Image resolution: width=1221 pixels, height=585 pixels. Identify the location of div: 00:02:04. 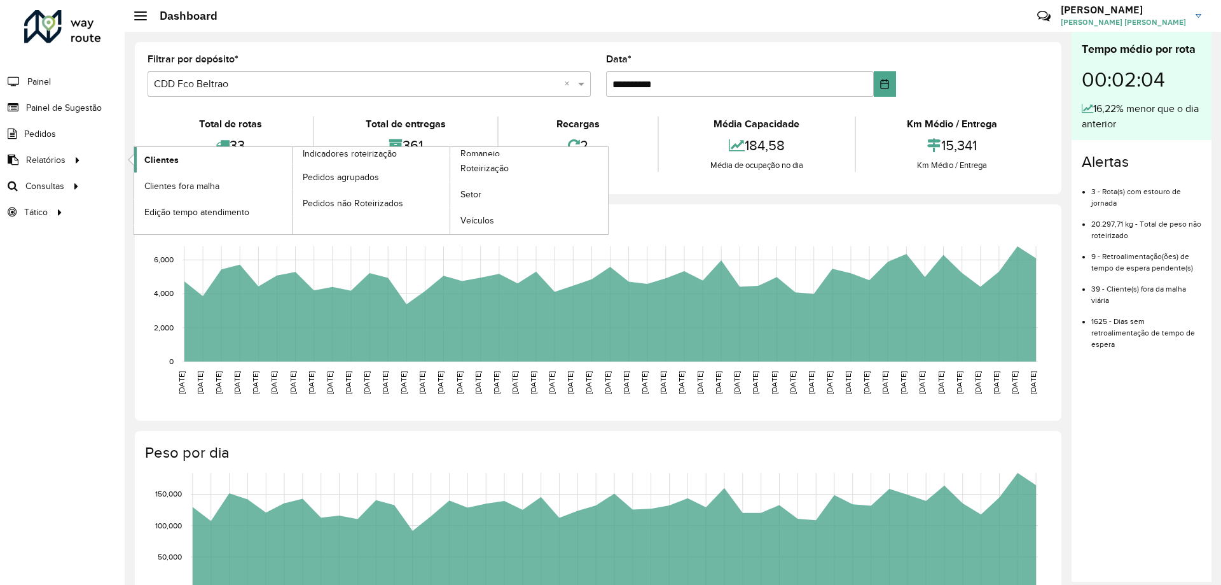
(1142, 80).